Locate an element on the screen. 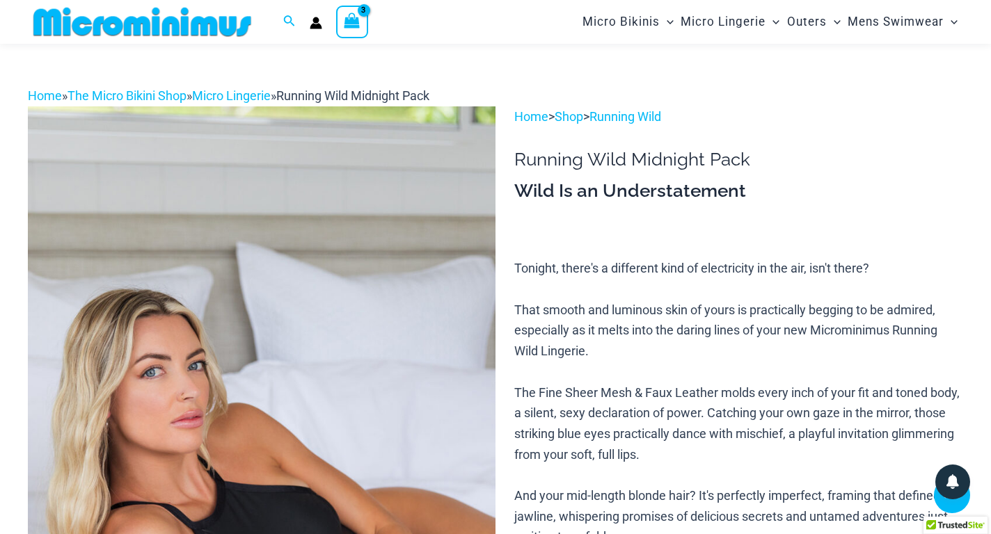 The width and height of the screenshot is (991, 534). h3: Wild Is an Understatement is located at coordinates (738, 191).